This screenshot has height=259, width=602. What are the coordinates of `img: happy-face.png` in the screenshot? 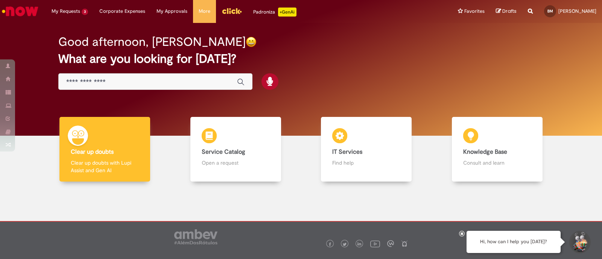 It's located at (251, 42).